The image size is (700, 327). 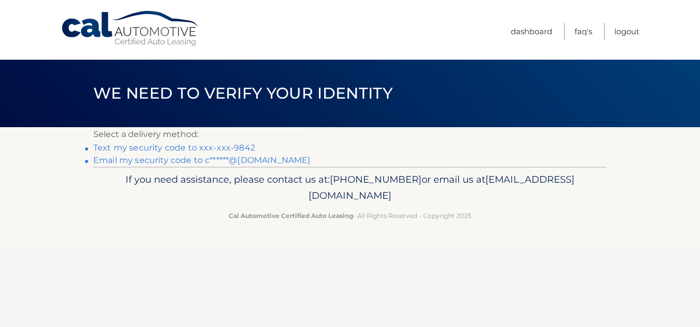 I want to click on p: If you need assistance, please contact us at: or email us at, so click(x=350, y=188).